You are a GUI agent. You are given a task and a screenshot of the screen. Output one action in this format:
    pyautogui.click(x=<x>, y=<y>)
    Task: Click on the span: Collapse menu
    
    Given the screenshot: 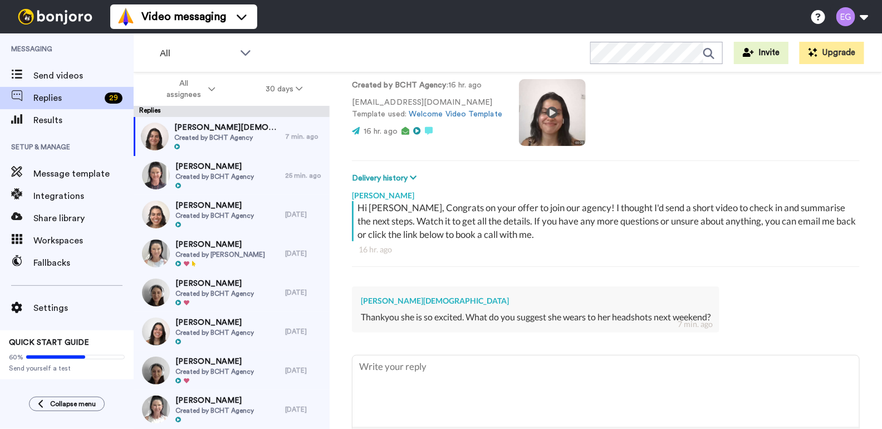 What is the action you would take?
    pyautogui.click(x=73, y=404)
    